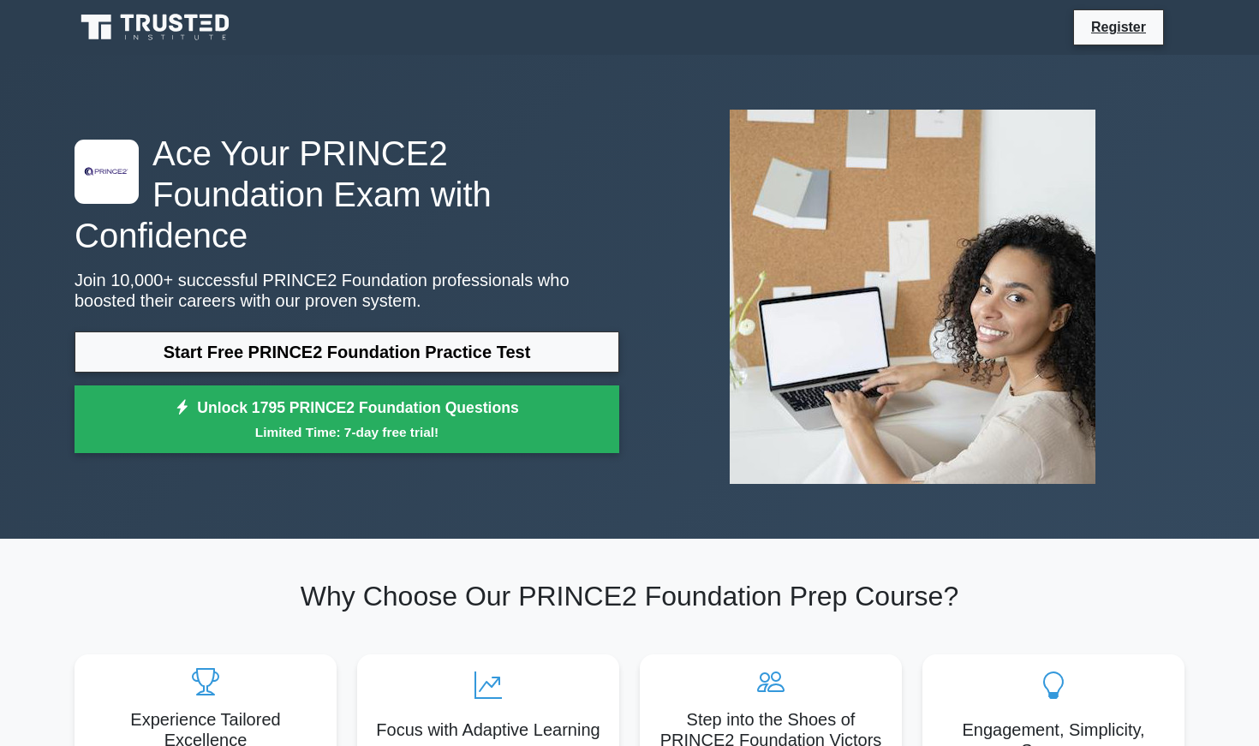 Image resolution: width=1259 pixels, height=746 pixels. I want to click on h1: Ace Your PRINCE2 Foundation Exam with Confidence, so click(347, 194).